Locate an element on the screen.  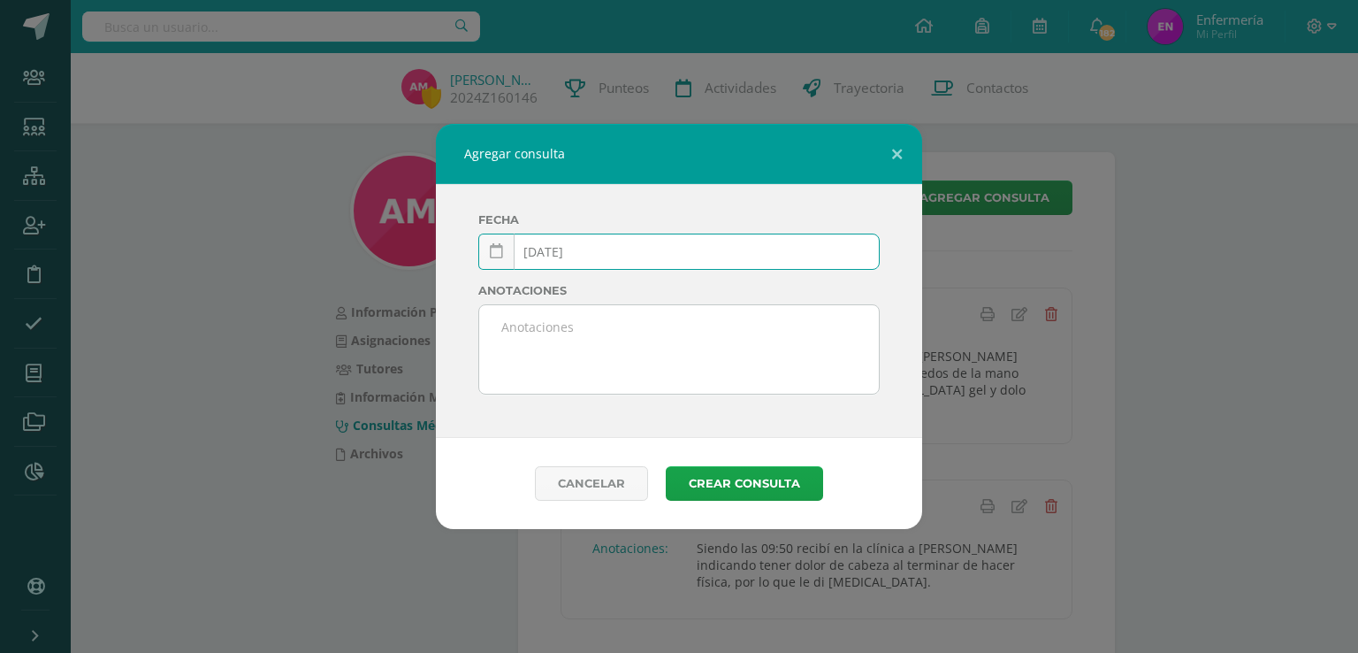
input: Fecha de creación is located at coordinates (679, 251).